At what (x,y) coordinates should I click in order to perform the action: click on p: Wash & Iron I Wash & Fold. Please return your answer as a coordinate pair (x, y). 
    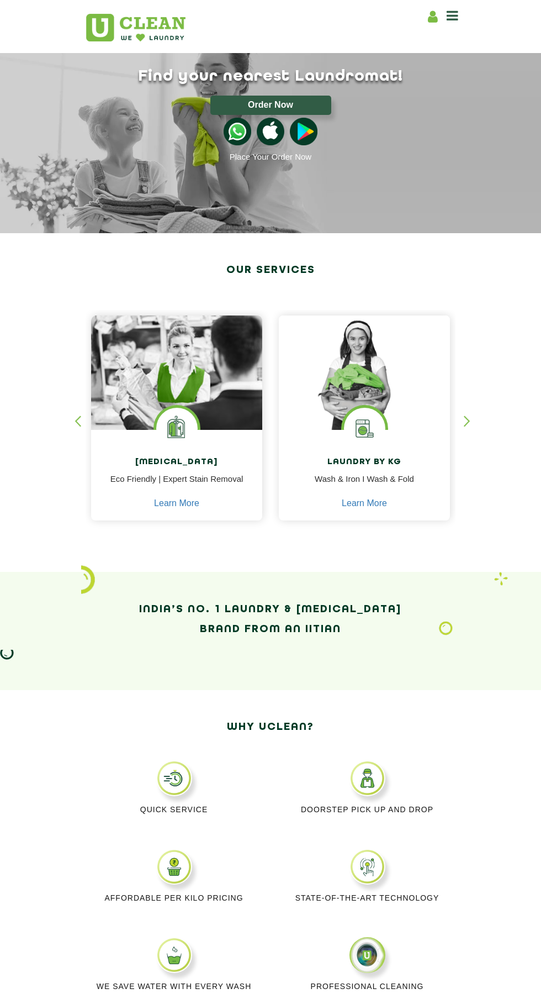
    Looking at the image, I should click on (365, 485).